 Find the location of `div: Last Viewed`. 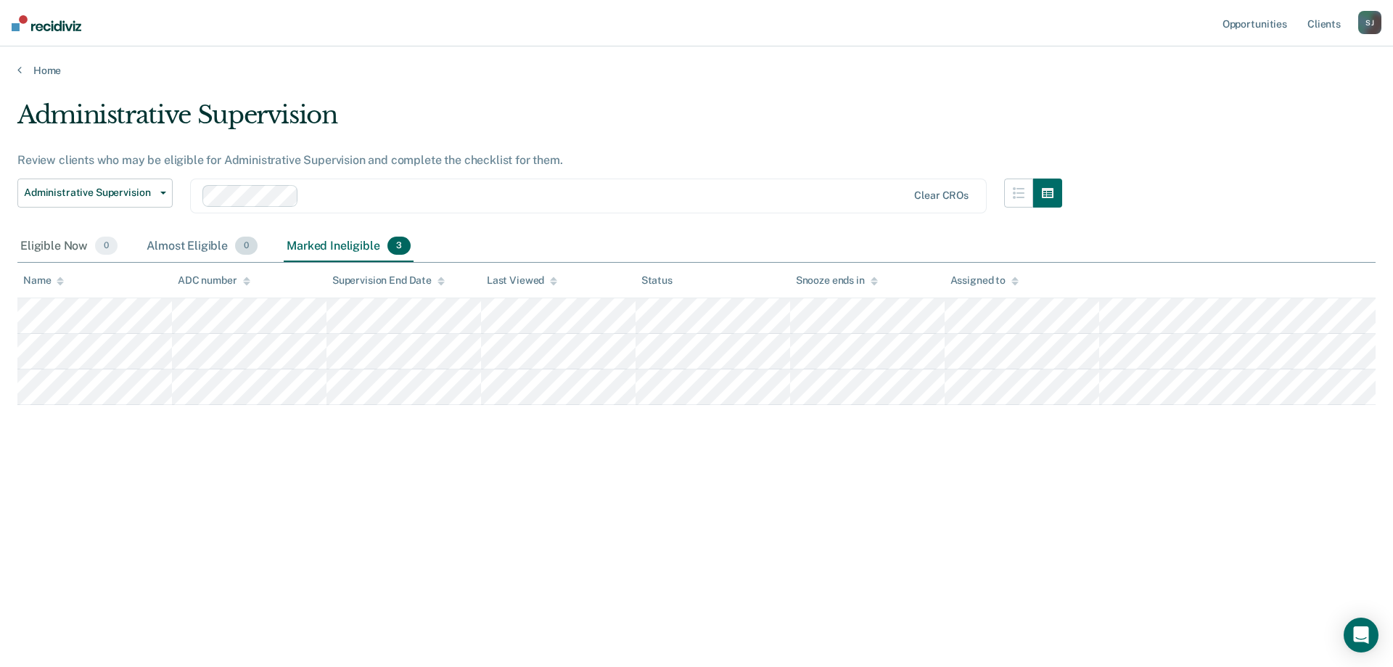

div: Last Viewed is located at coordinates (522, 280).